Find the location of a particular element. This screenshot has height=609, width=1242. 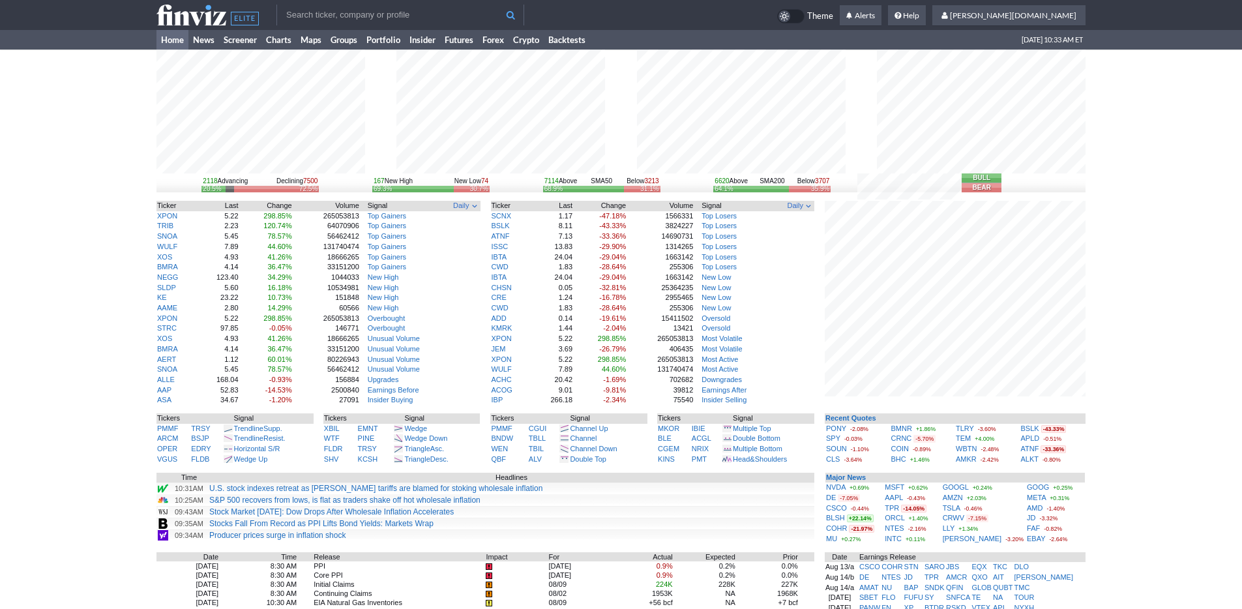

a: AMCR is located at coordinates (957, 577).